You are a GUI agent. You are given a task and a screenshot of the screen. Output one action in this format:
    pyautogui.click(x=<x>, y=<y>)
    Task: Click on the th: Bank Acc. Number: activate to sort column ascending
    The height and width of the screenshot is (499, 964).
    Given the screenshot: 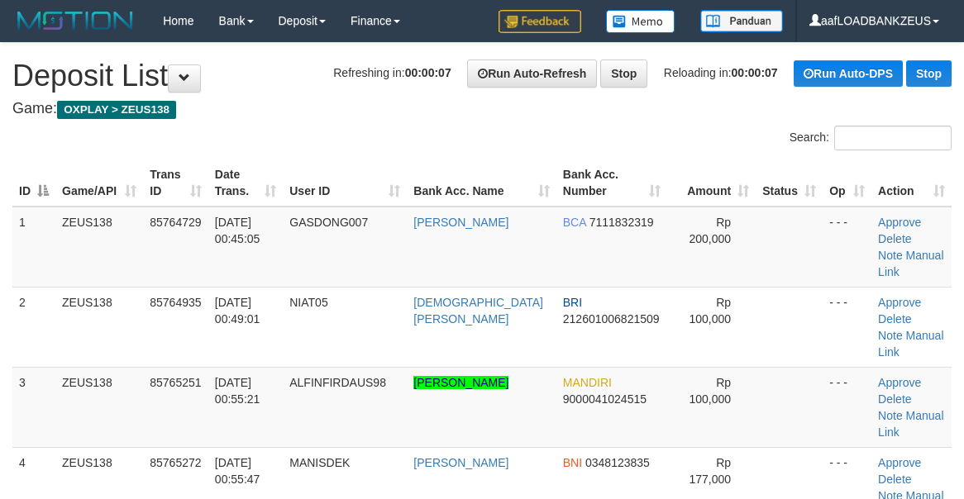 What is the action you would take?
    pyautogui.click(x=612, y=183)
    